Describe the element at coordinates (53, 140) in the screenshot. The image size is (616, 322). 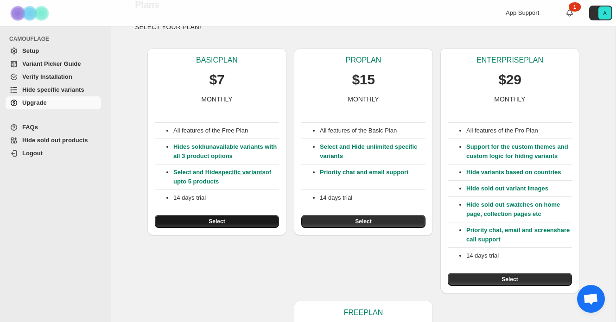
I see `a: Hide sold out products` at that location.